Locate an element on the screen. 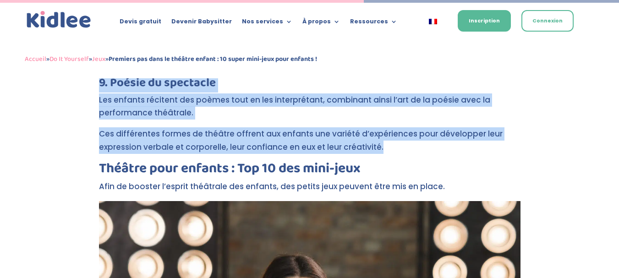  img: Français is located at coordinates (433, 22).